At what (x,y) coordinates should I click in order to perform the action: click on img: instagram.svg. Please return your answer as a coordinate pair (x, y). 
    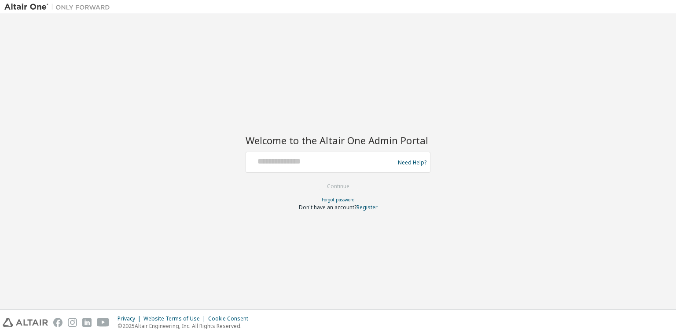
    Looking at the image, I should click on (72, 323).